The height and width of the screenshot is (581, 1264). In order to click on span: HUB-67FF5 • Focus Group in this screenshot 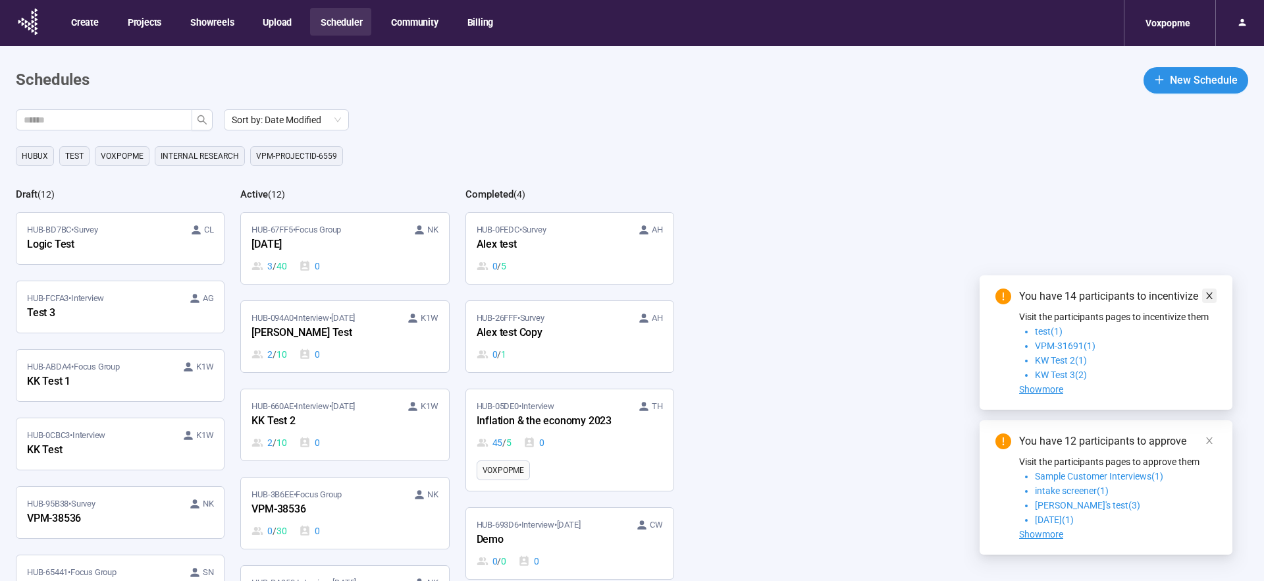, I will do `click(296, 230)`.